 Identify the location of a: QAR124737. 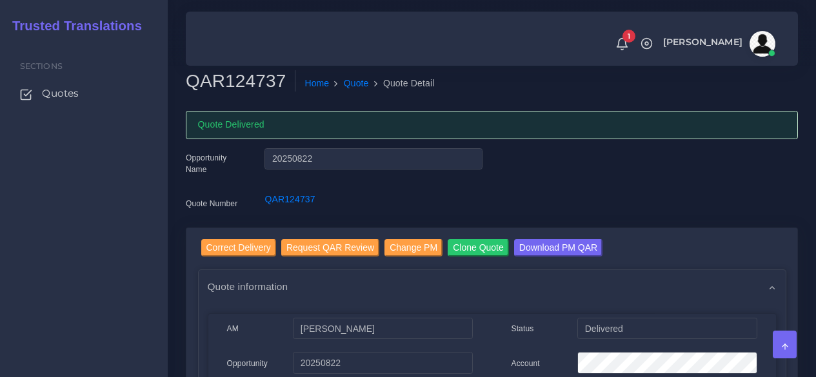
(290, 199).